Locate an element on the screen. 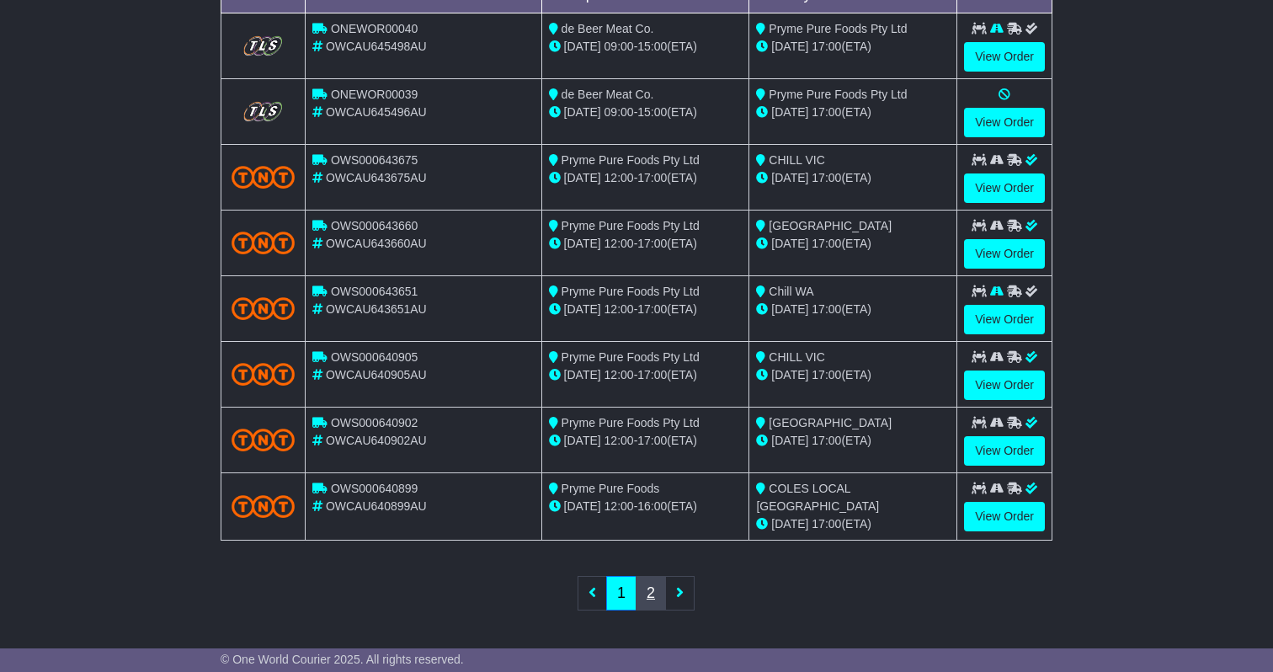 The width and height of the screenshot is (1273, 672). span: ONEWOR00040 is located at coordinates (374, 29).